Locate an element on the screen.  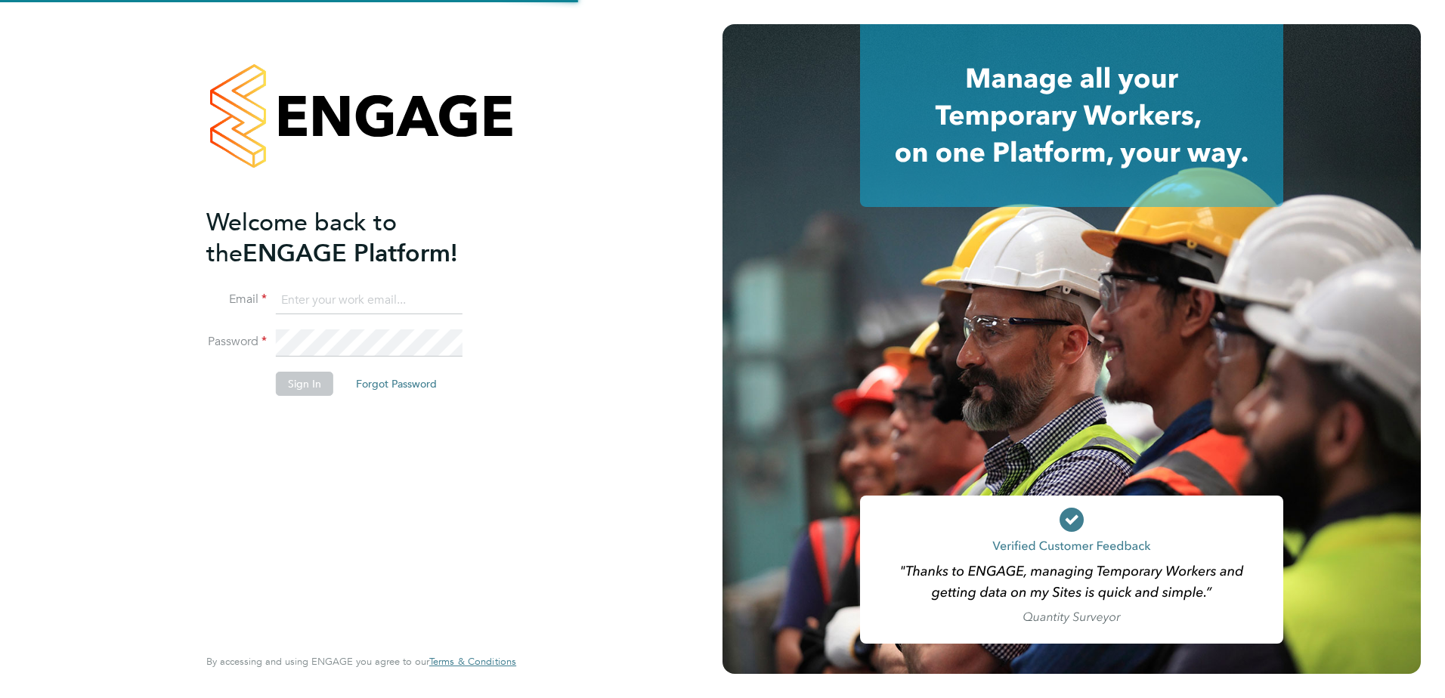
label: Email is located at coordinates (237, 299).